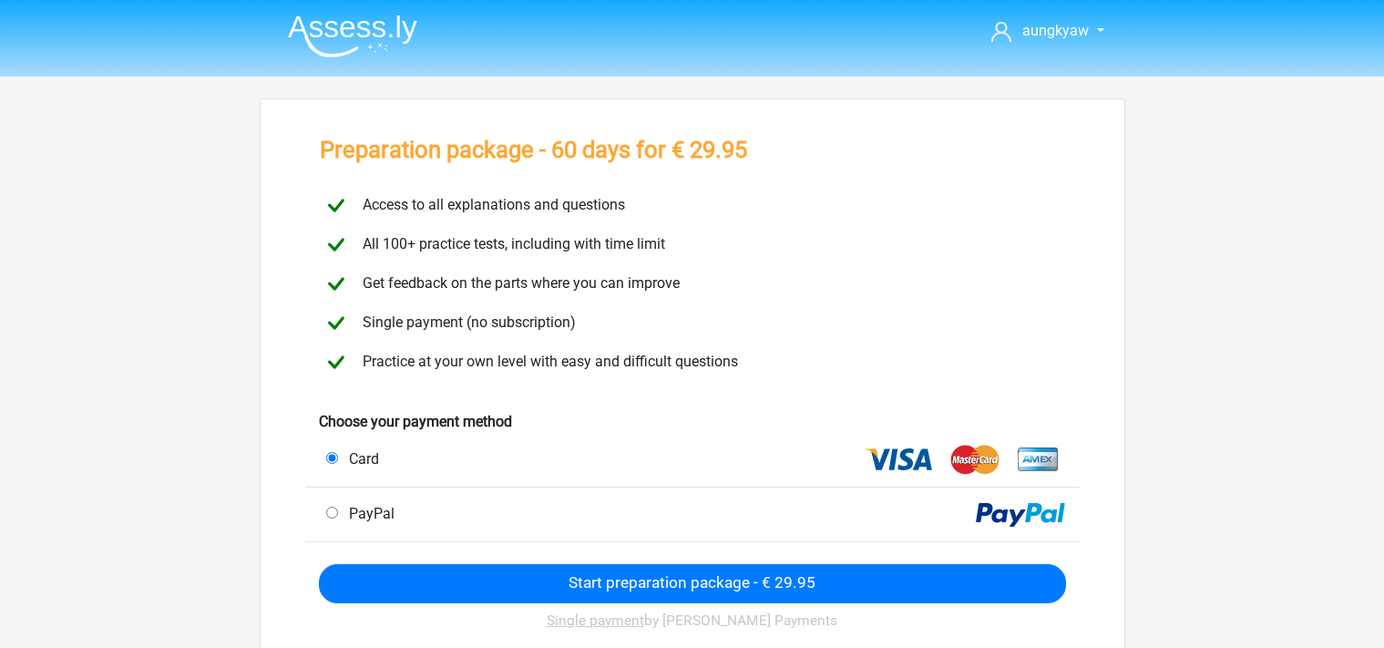 The width and height of the screenshot is (1384, 648). I want to click on span: Card, so click(360, 458).